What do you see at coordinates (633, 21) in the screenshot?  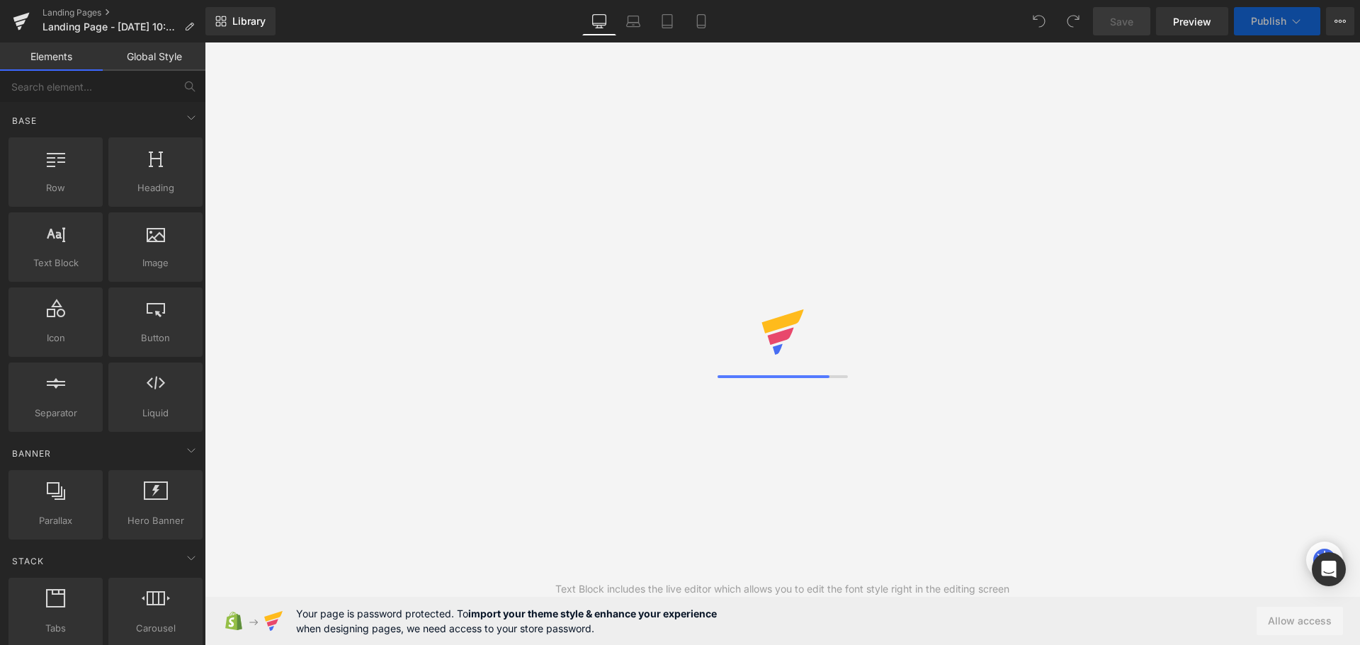 I see `a: Laptop` at bounding box center [633, 21].